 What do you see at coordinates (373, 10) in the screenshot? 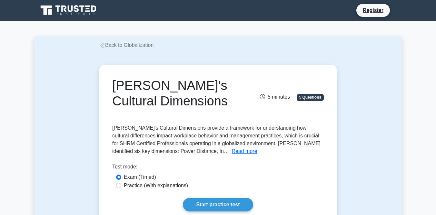
I see `a: Register` at bounding box center [373, 10].